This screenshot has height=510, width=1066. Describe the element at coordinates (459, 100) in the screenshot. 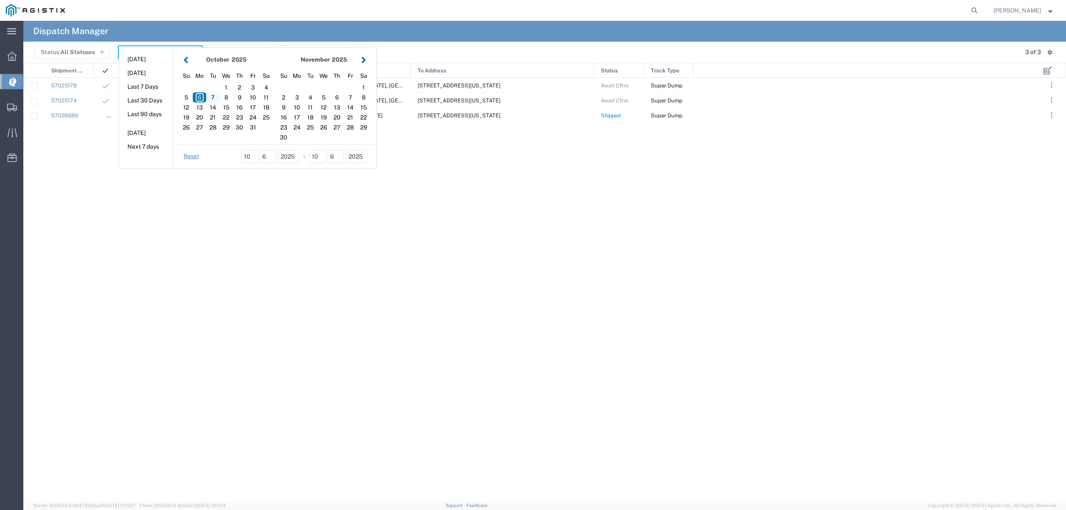

I see `span: 308 W Alluvial Ave, Clovis, California, 93611, United States` at that location.